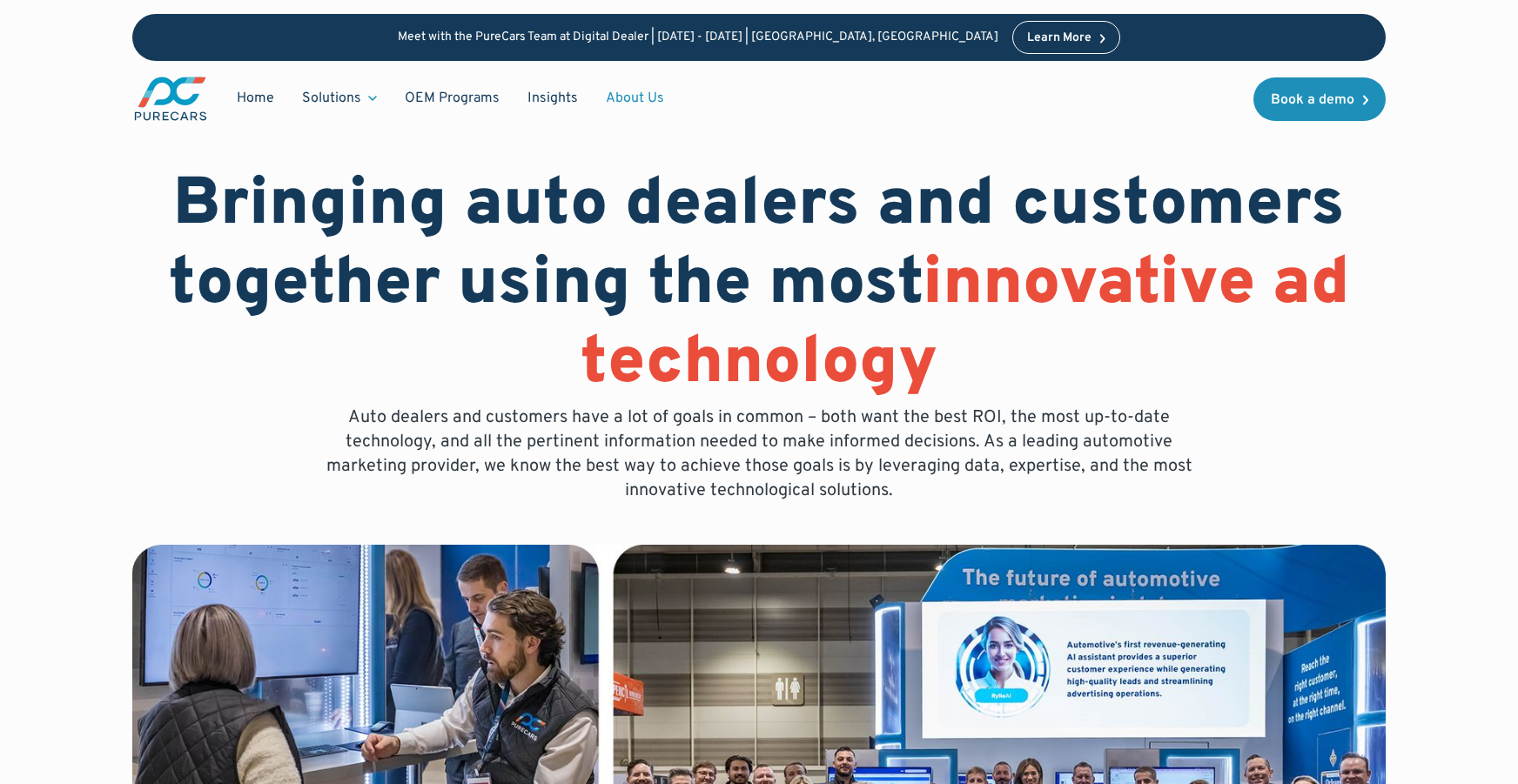 This screenshot has height=784, width=1518. What do you see at coordinates (635, 98) in the screenshot?
I see `a: About Us` at bounding box center [635, 98].